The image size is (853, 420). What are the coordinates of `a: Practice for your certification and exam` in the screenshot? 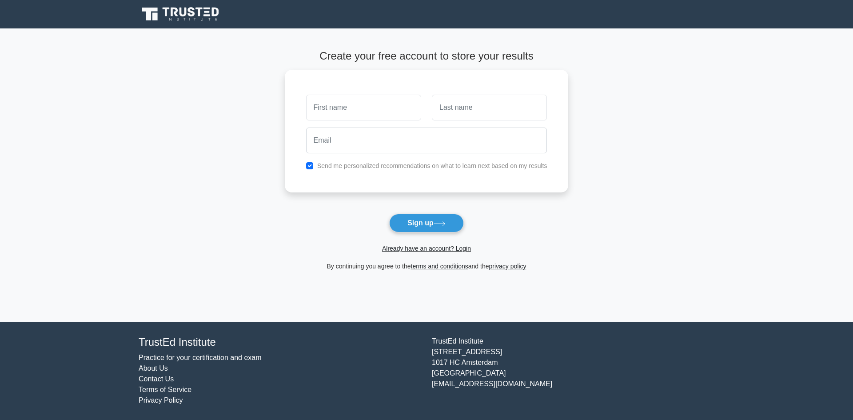 It's located at (200, 357).